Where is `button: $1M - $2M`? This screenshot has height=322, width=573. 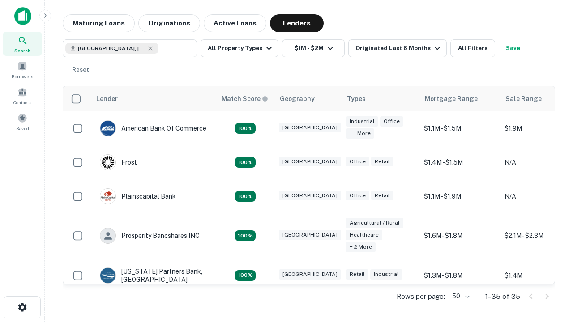
button: $1M - $2M is located at coordinates (313, 48).